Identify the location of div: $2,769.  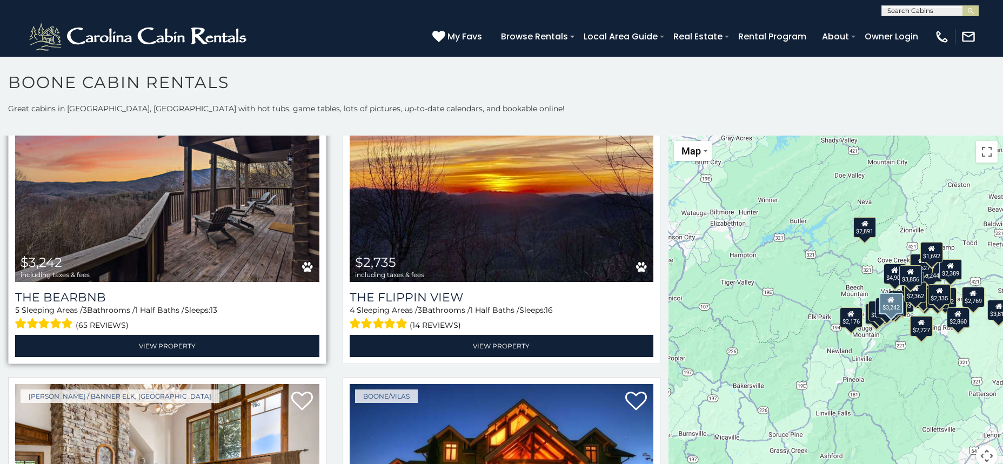
(973, 297).